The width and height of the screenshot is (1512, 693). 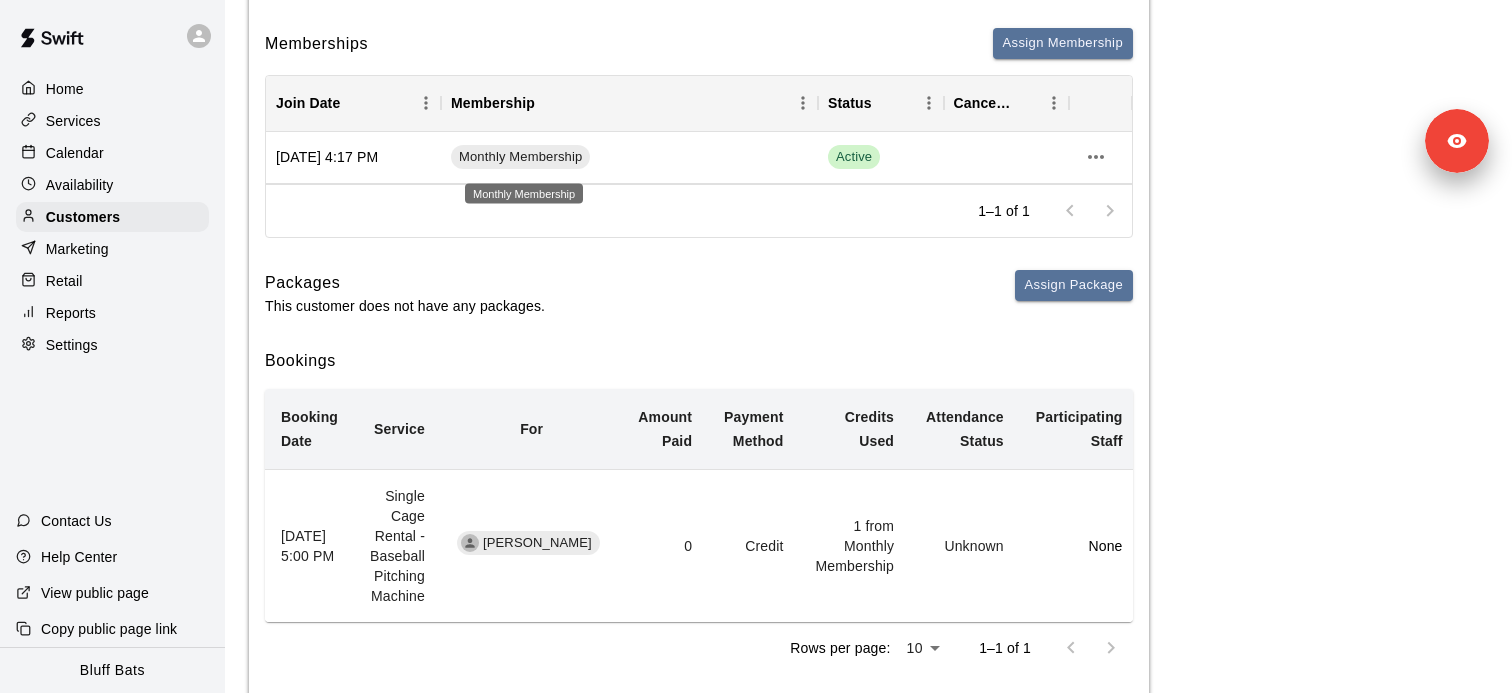 What do you see at coordinates (854, 157) in the screenshot?
I see `span: Active` at bounding box center [854, 157].